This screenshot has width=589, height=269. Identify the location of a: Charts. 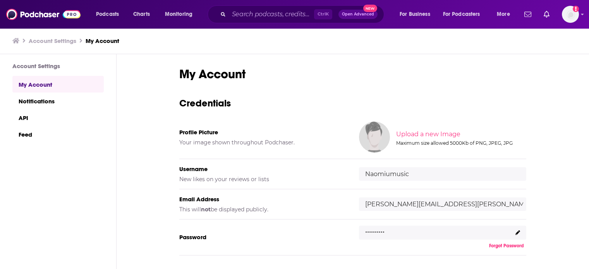
(141, 14).